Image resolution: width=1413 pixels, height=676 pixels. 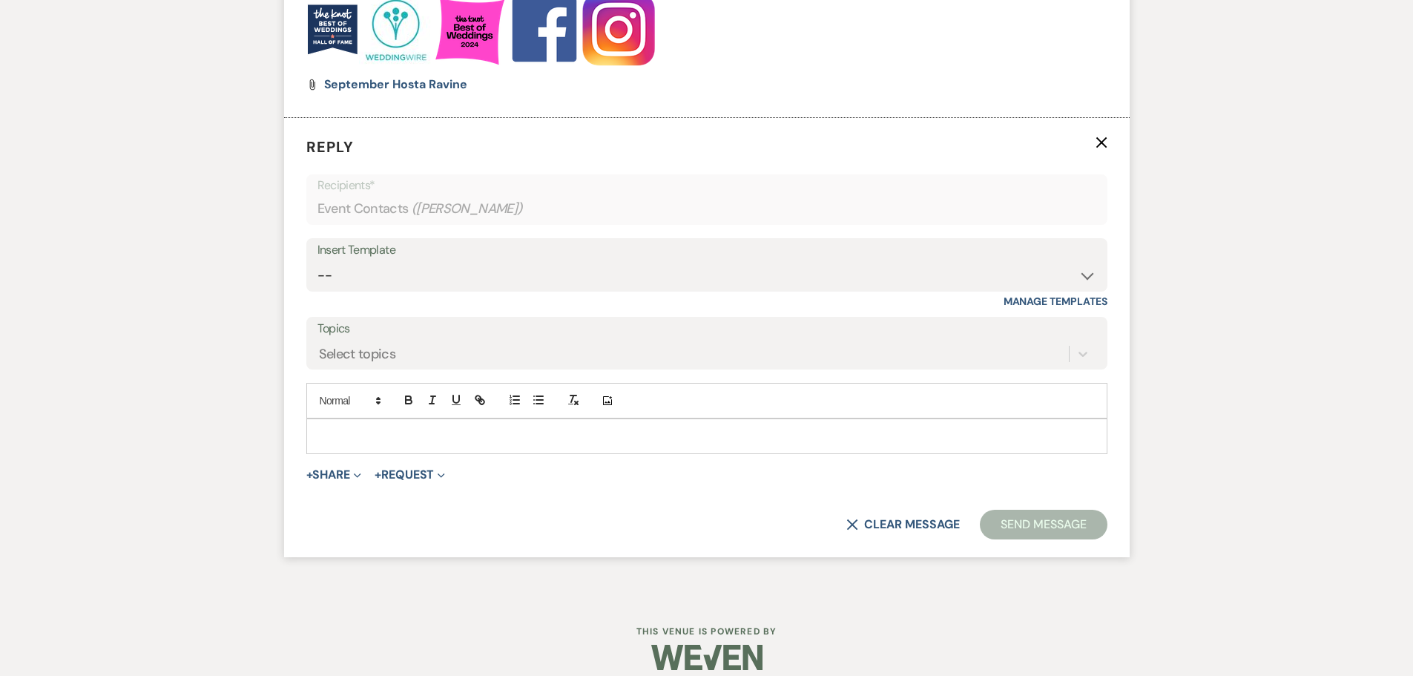 I want to click on span: Reply, so click(x=330, y=147).